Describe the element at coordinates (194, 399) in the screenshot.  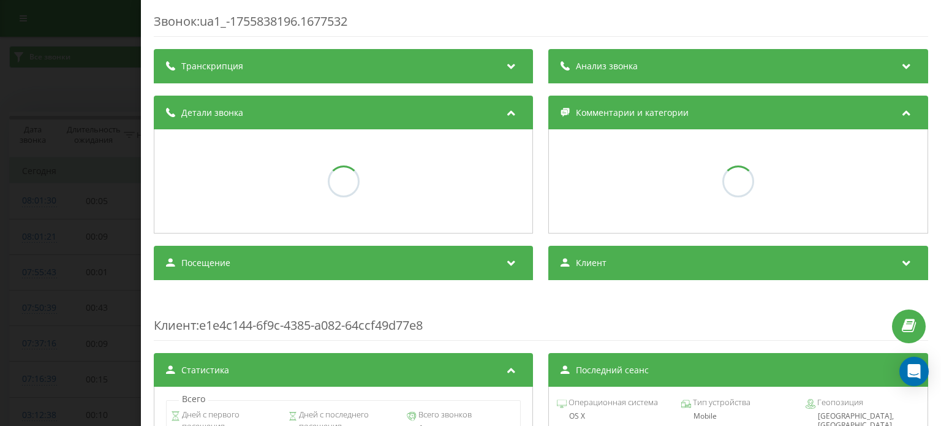
I see `p: Всего` at that location.